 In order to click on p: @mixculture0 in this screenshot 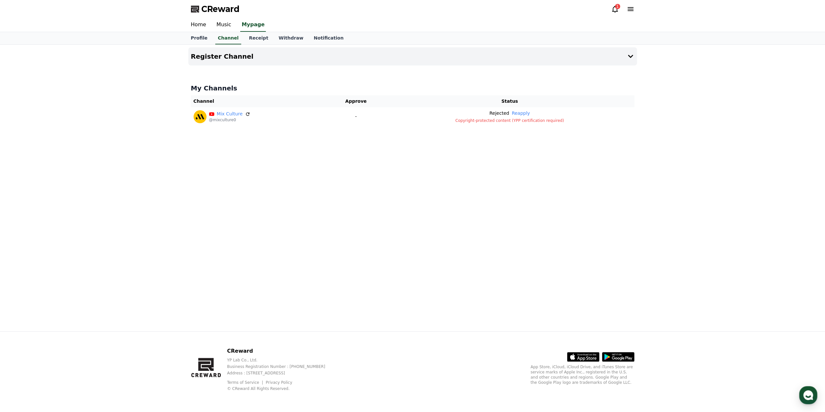, I will do `click(230, 120)`.